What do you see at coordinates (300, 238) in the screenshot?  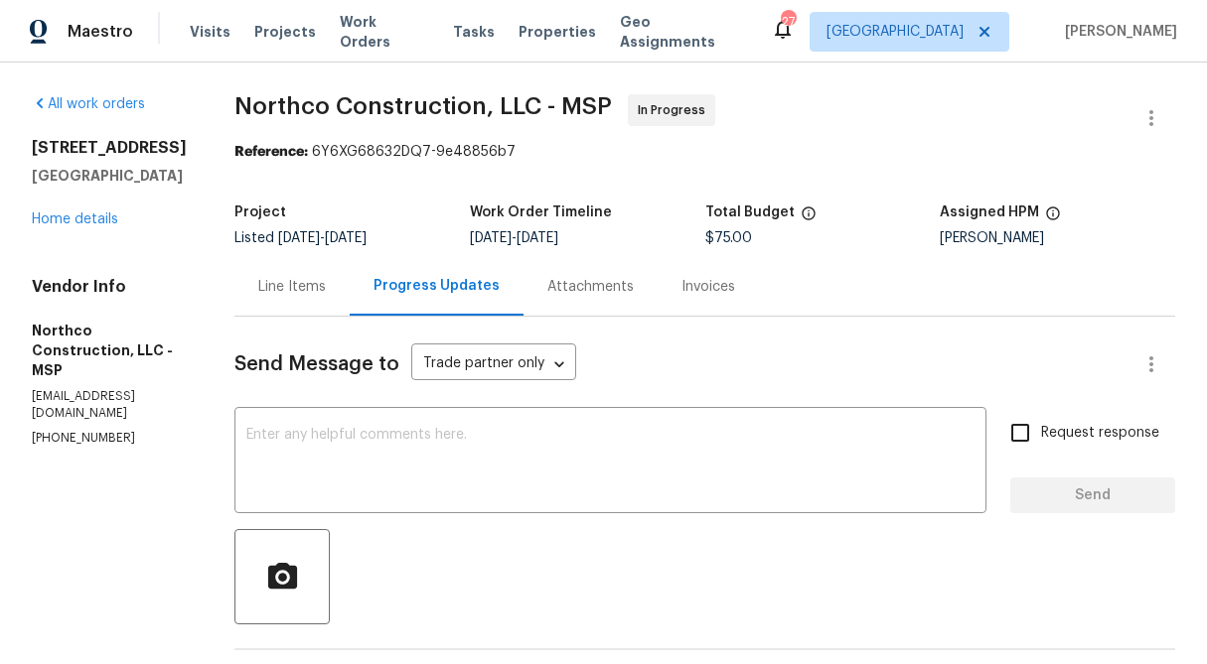 I see `span: Listed` at bounding box center [300, 238].